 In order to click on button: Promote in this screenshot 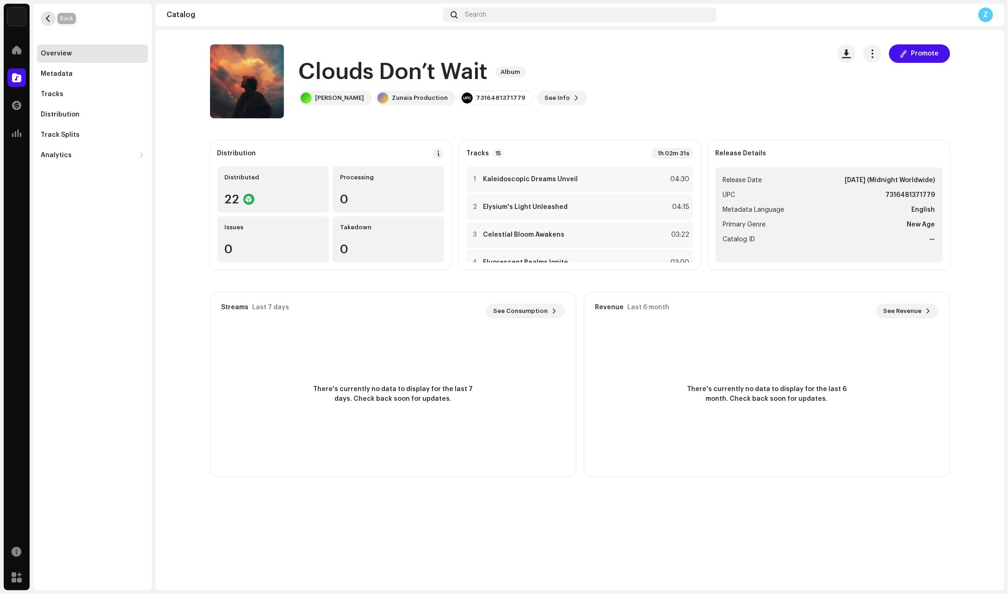, I will do `click(920, 54)`.